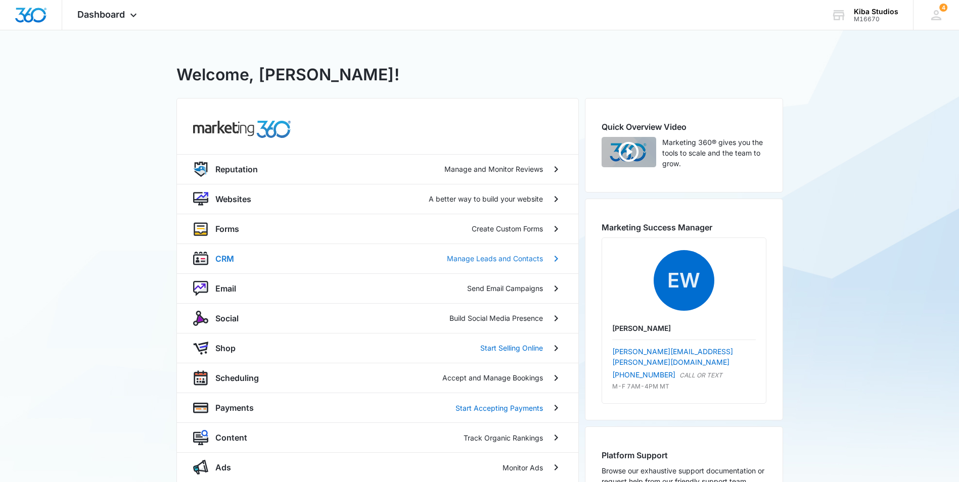 The image size is (959, 482). What do you see at coordinates (237, 378) in the screenshot?
I see `p: Scheduling` at bounding box center [237, 378].